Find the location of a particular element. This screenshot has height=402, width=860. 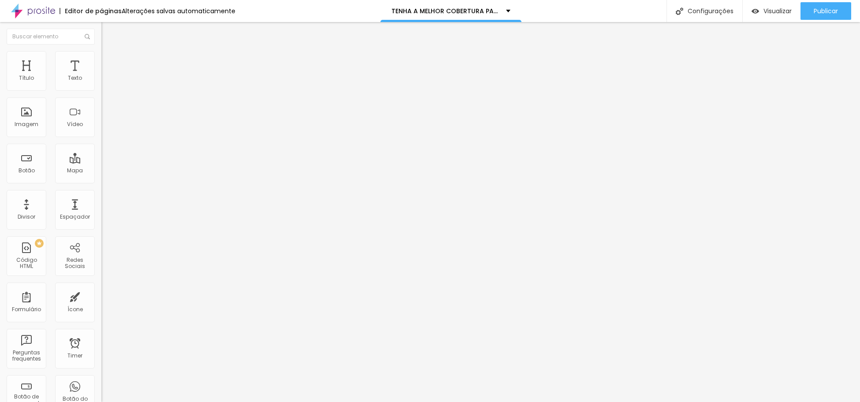

div: Texto is located at coordinates (75, 78).